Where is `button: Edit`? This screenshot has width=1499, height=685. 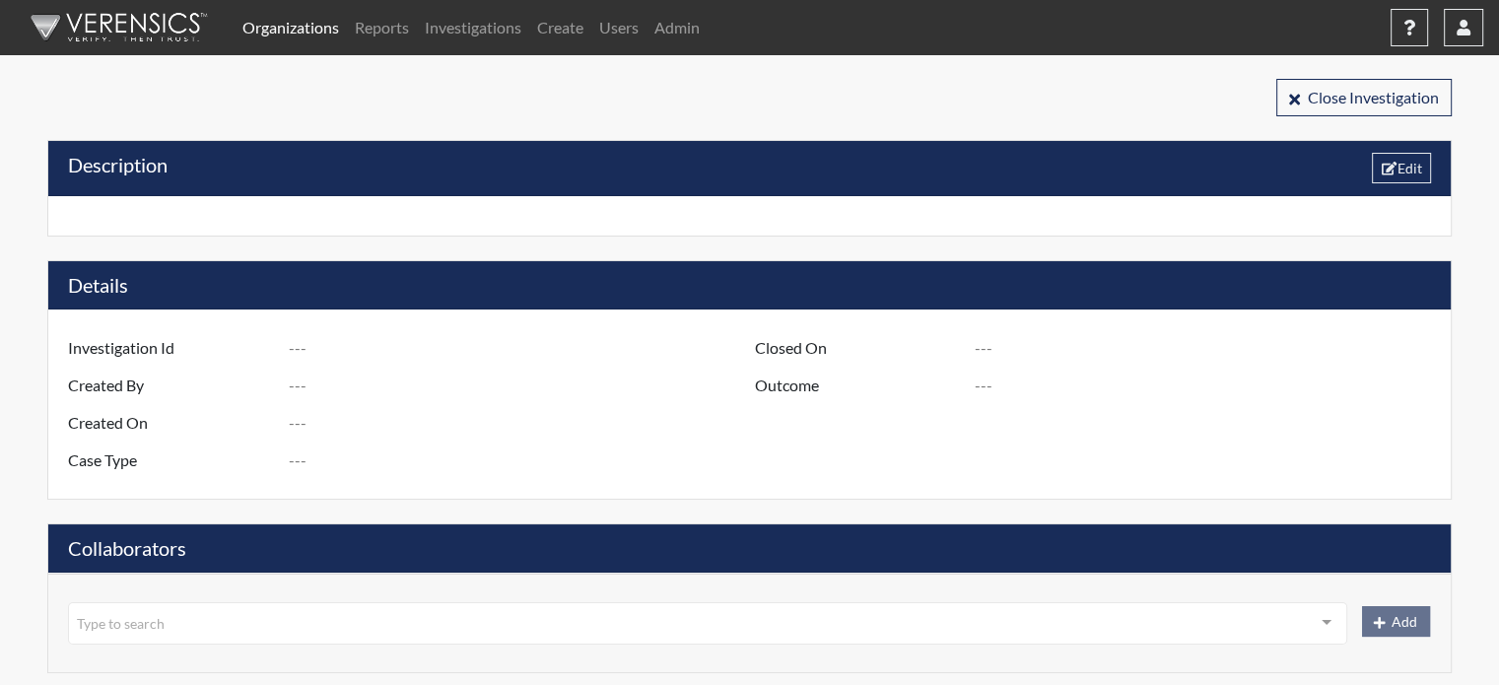
button: Edit is located at coordinates (1402, 168).